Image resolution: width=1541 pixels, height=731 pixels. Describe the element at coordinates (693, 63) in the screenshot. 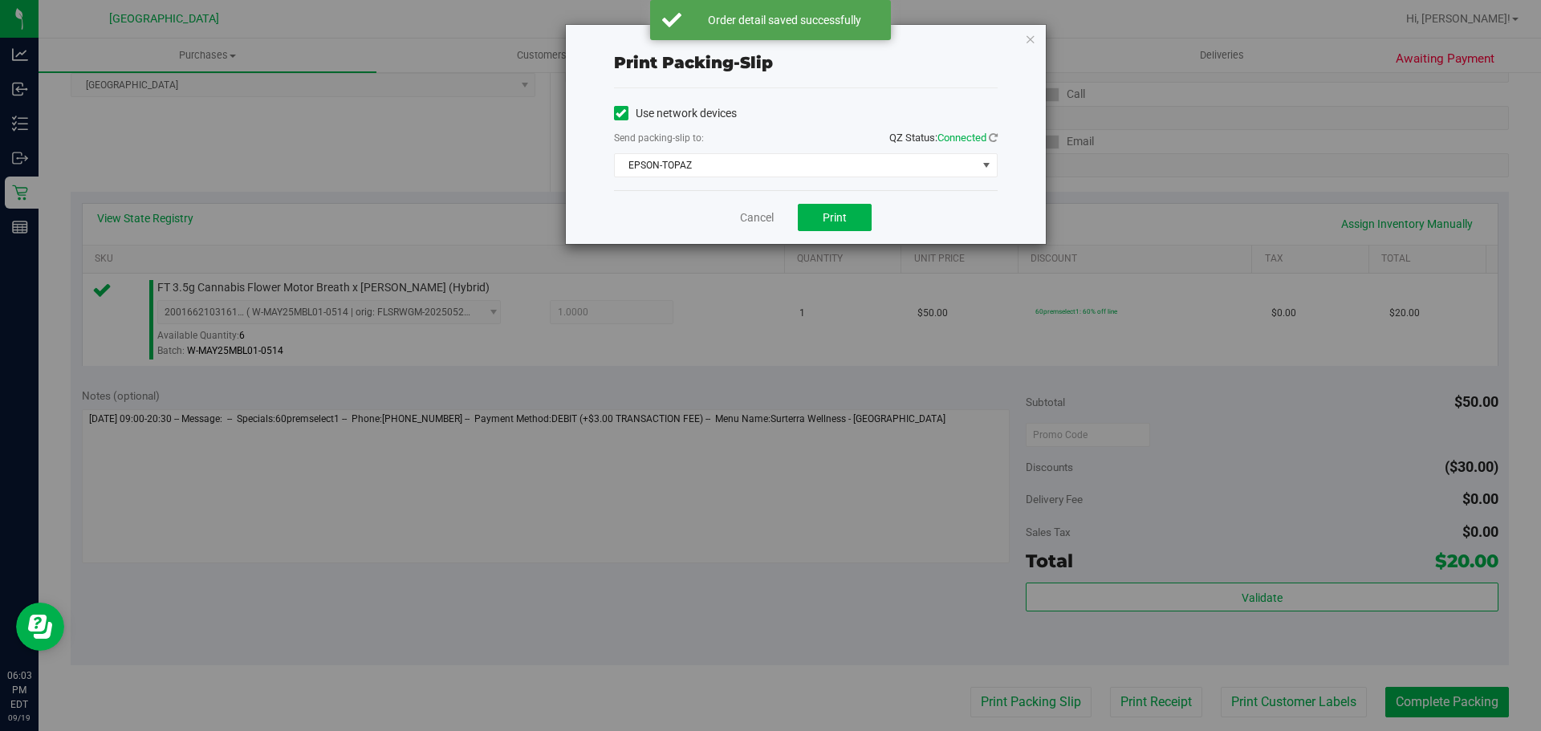

I see `span: Print packing-slip` at that location.